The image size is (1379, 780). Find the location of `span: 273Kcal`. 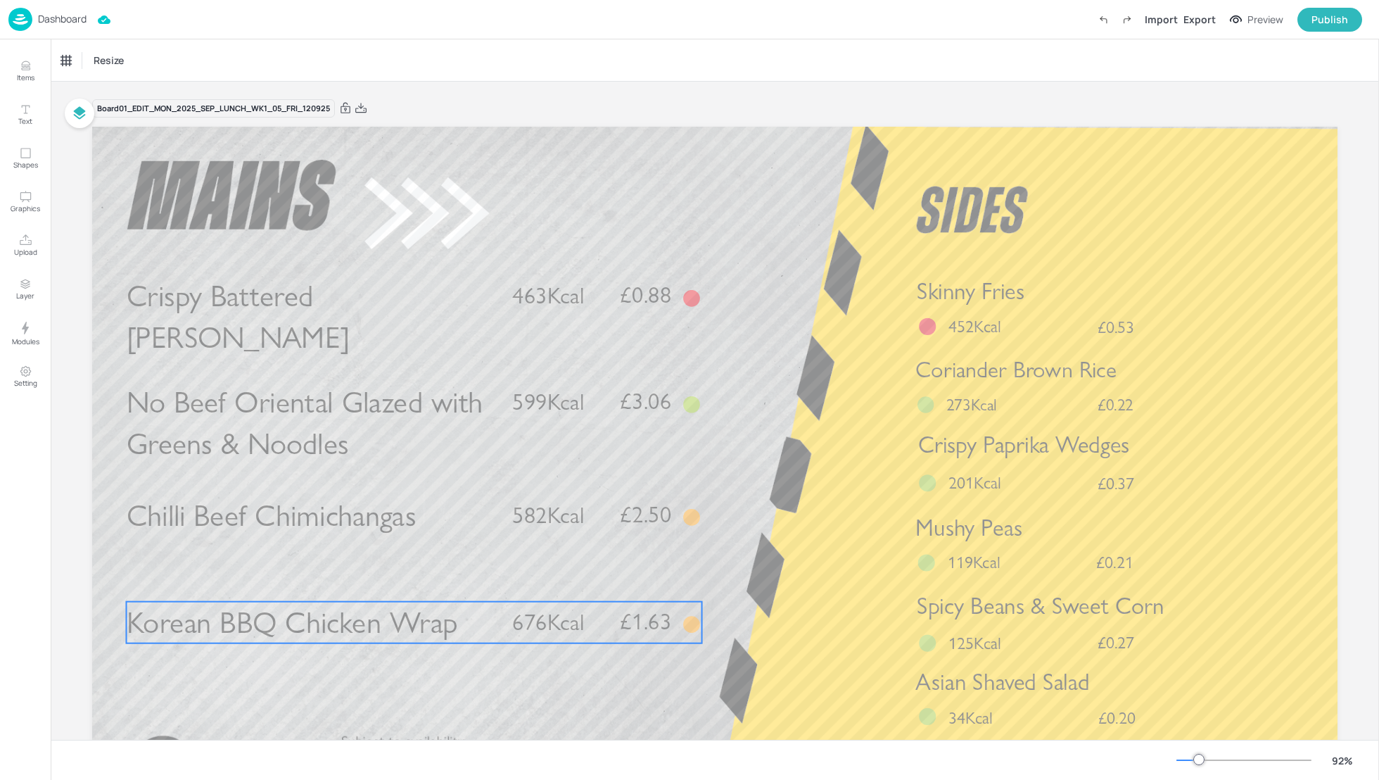

span: 273Kcal is located at coordinates (972, 404).